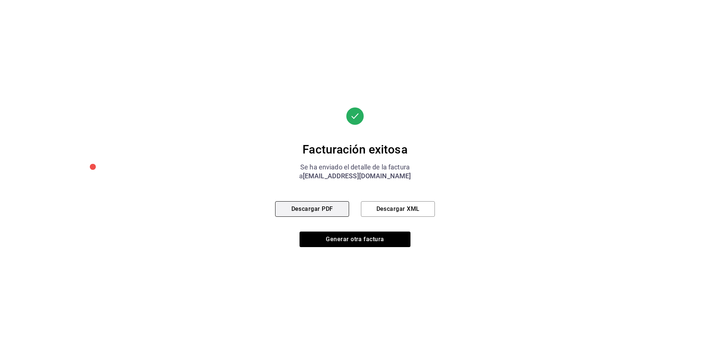 Image resolution: width=710 pixels, height=354 pixels. Describe the element at coordinates (355, 167) in the screenshot. I see `div: Se ha enviado el detalle de la factura` at that location.